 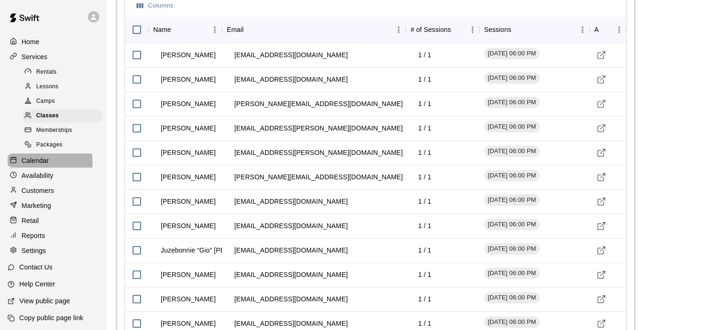 What do you see at coordinates (38, 176) in the screenshot?
I see `p: Availability` at bounding box center [38, 176].